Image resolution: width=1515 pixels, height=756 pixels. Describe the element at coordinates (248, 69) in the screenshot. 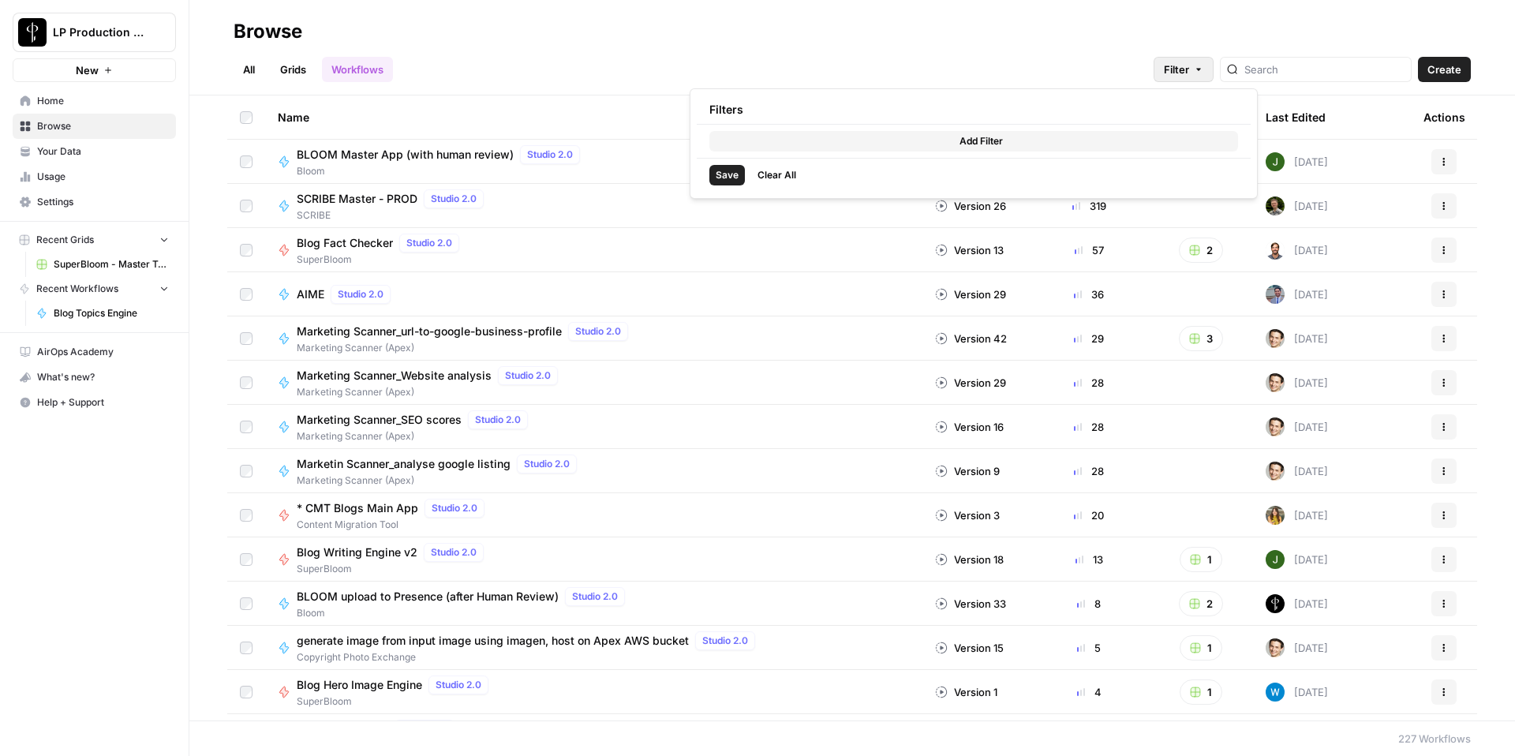

I see `a: All` at that location.